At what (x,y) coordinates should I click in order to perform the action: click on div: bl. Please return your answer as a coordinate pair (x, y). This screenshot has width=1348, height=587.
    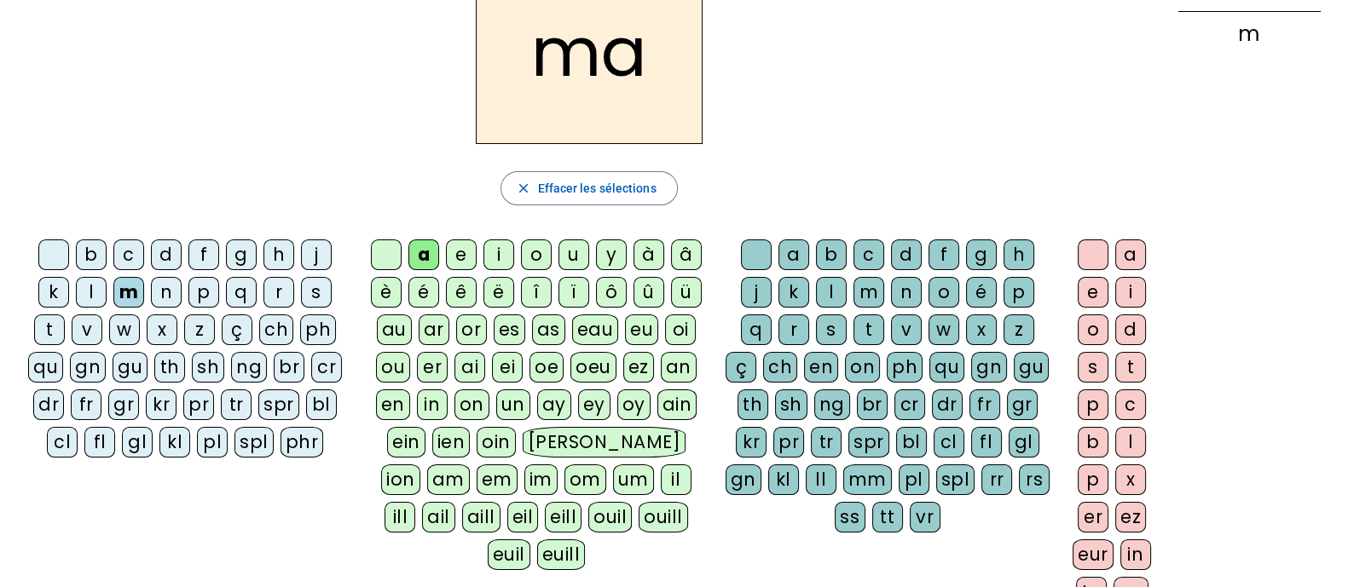
    Looking at the image, I should click on (911, 442).